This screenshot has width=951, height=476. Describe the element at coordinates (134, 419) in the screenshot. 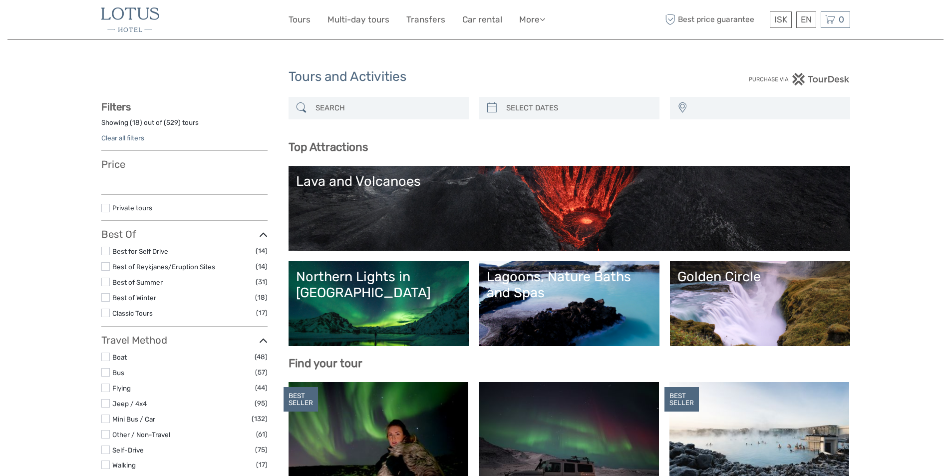

I see `a: Mini Bus / Car` at that location.